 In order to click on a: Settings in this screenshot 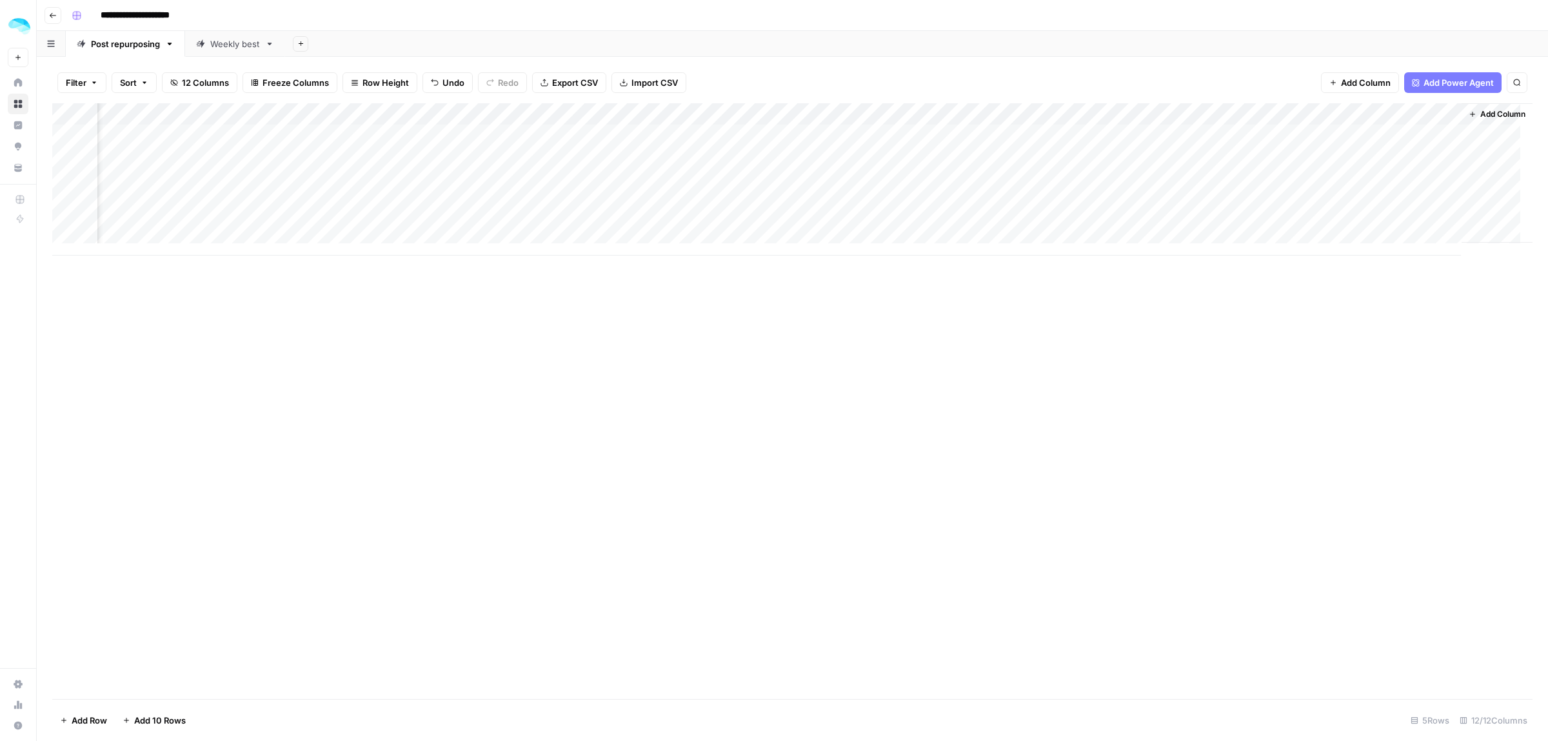, I will do `click(18, 684)`.